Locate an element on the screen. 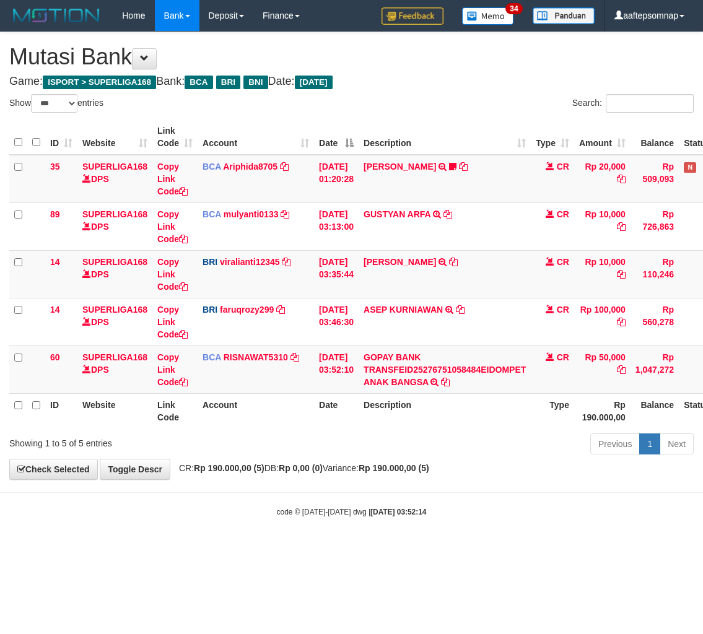 The width and height of the screenshot is (703, 634). h4: Game: Bank: Date: is located at coordinates (351, 82).